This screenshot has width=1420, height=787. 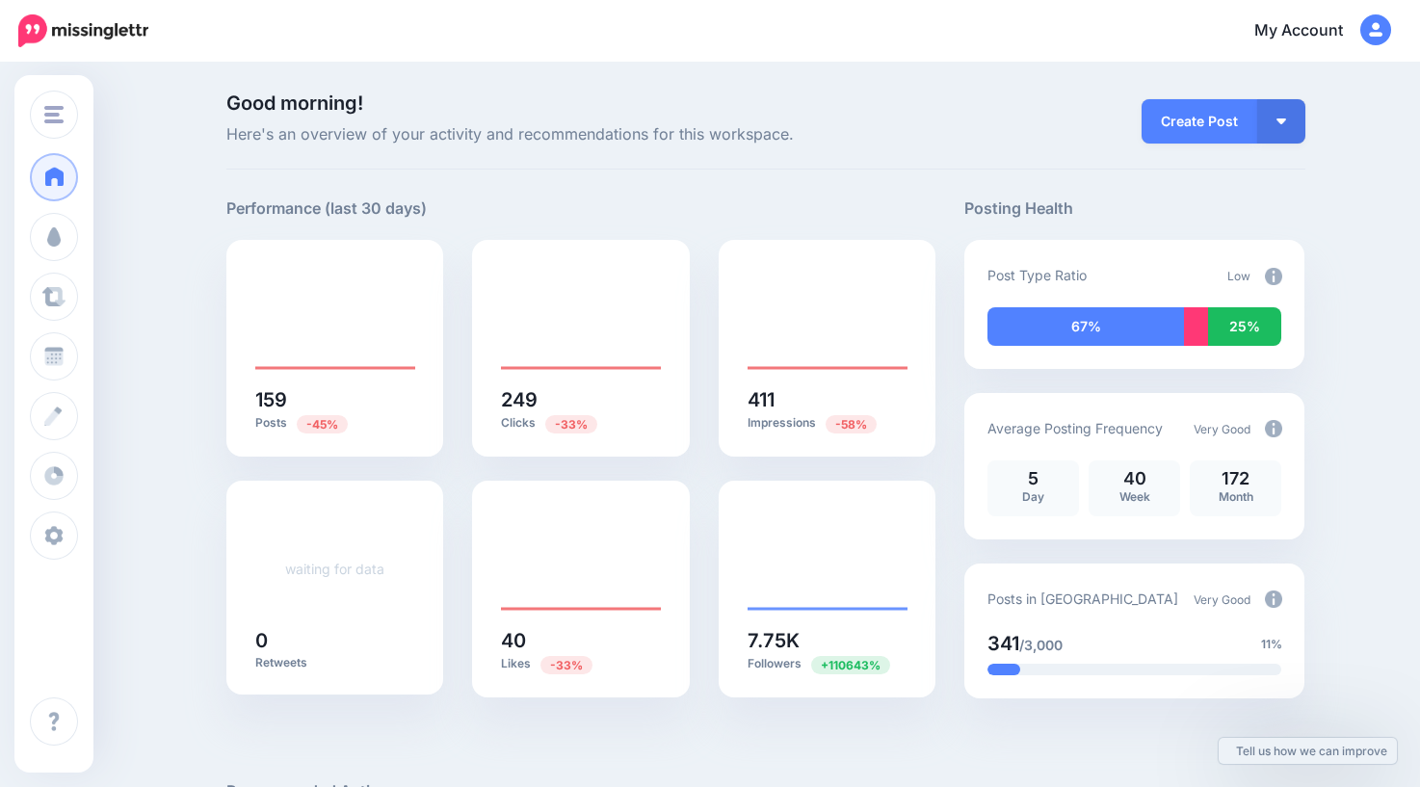 What do you see at coordinates (1236, 496) in the screenshot?
I see `span: Month` at bounding box center [1236, 496].